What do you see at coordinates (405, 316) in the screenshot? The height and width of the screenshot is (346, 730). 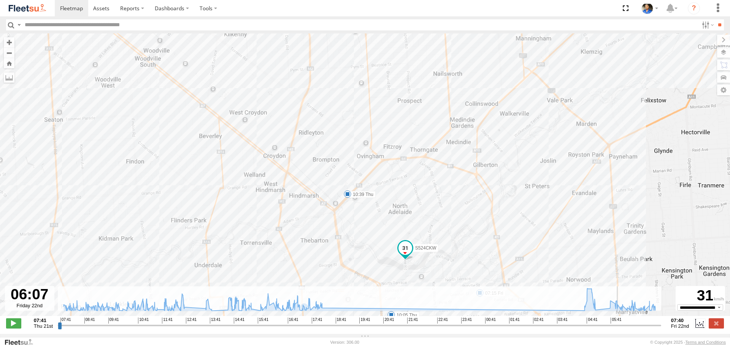 I see `label: 10:05 Thu` at bounding box center [405, 316].